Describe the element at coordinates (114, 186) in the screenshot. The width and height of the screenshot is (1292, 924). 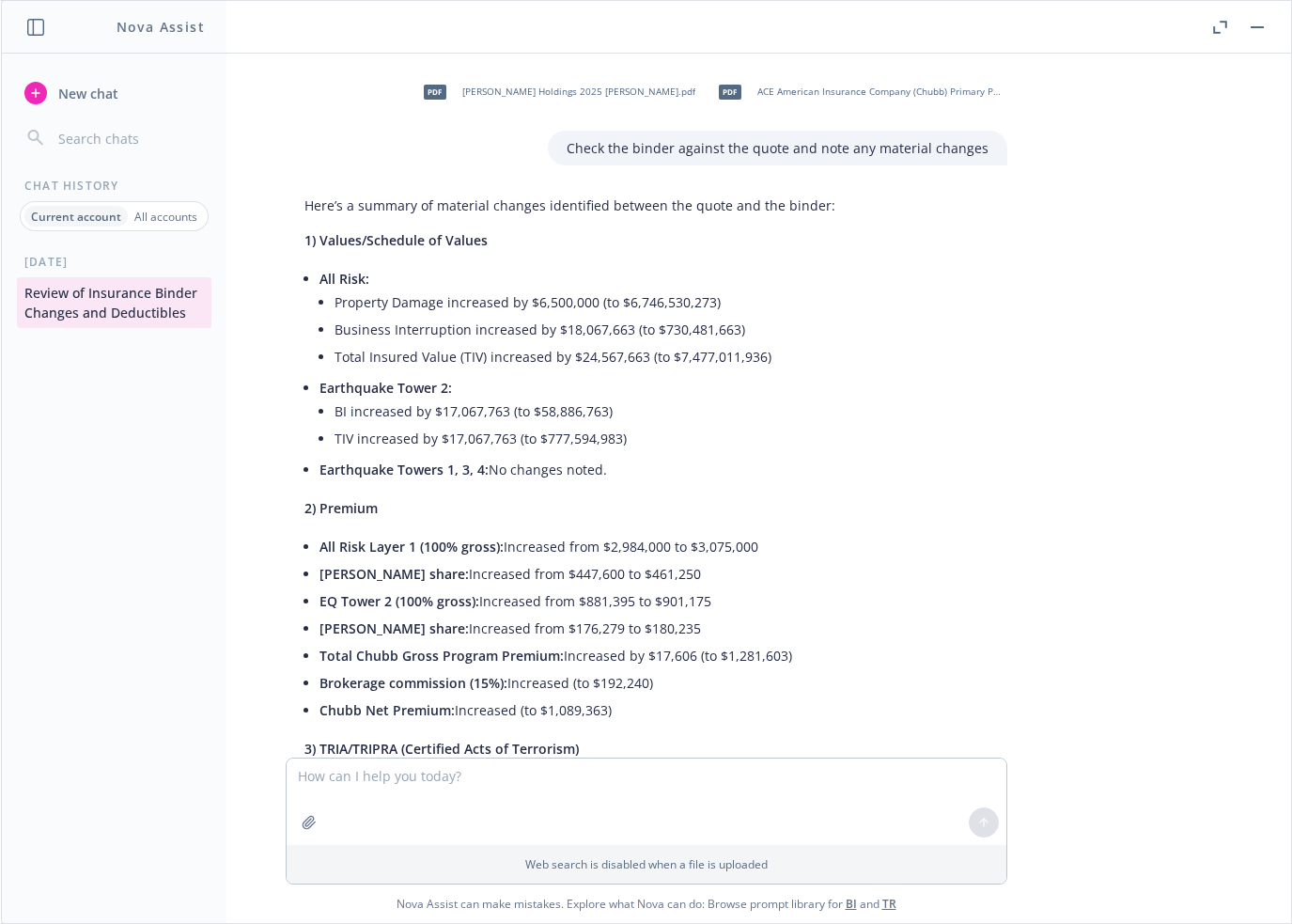
I see `div: Chat History` at that location.